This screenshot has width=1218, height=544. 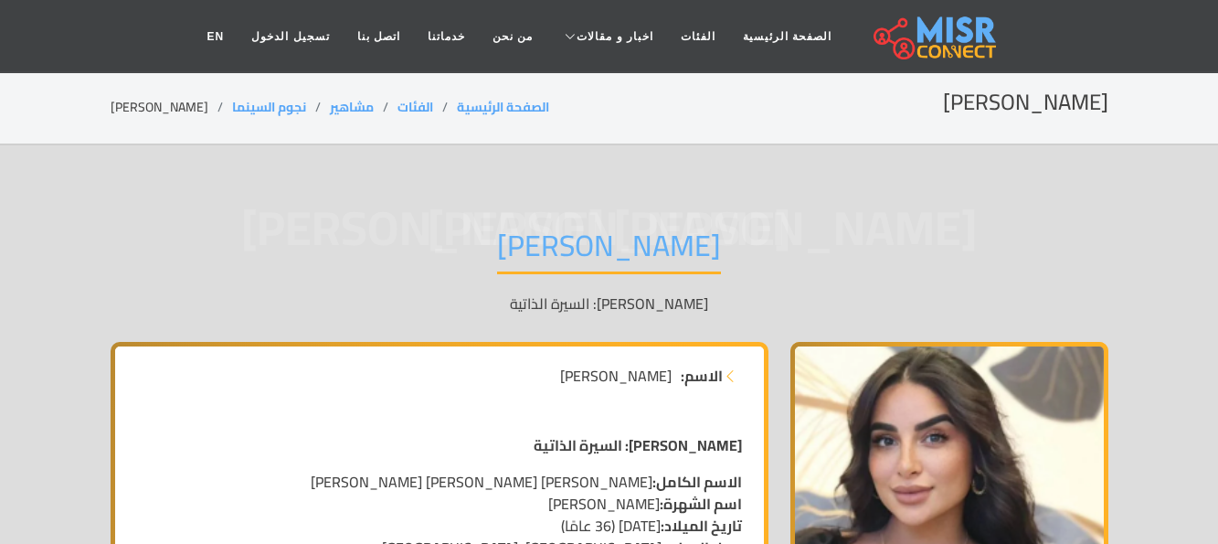 I want to click on a: اتصل بنا, so click(x=378, y=37).